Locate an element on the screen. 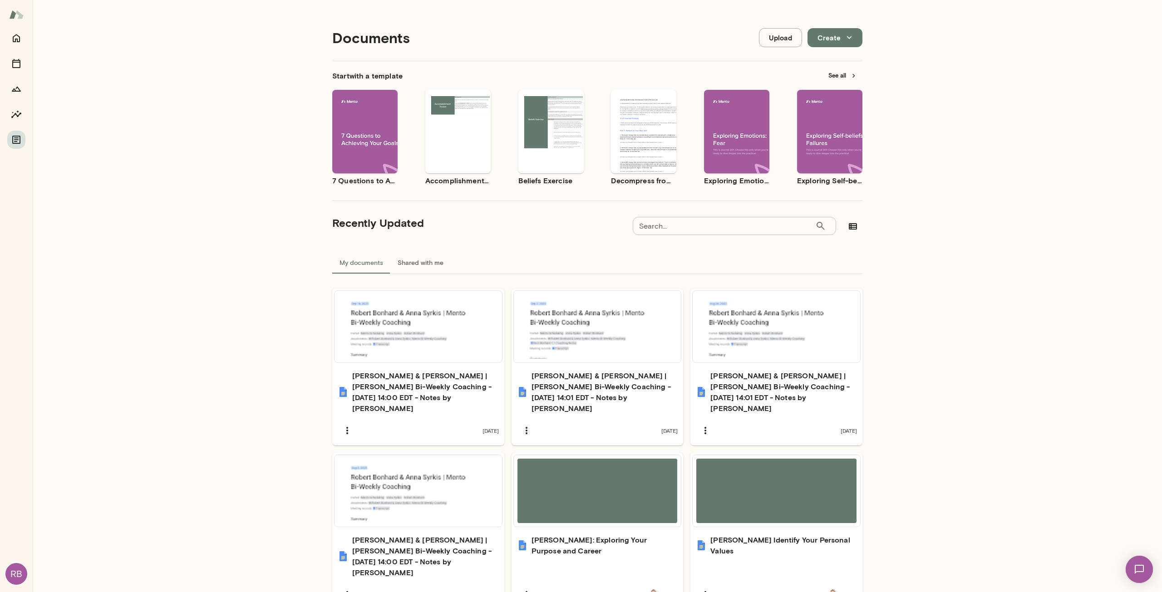  img: Robert Bonhard & Anna Syrkis | Mento Bi-Weekly Coaching - 2025/08/05 14:00 EDT - Notes by Gemini is located at coordinates (343, 556).